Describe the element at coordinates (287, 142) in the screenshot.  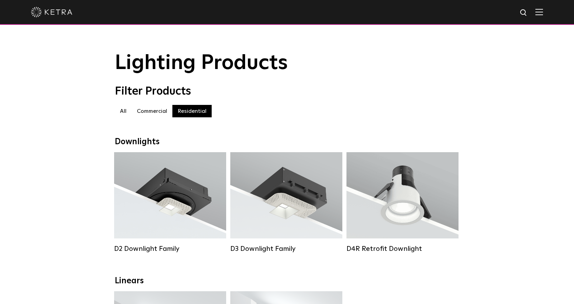
I see `div: Downlights` at that location.